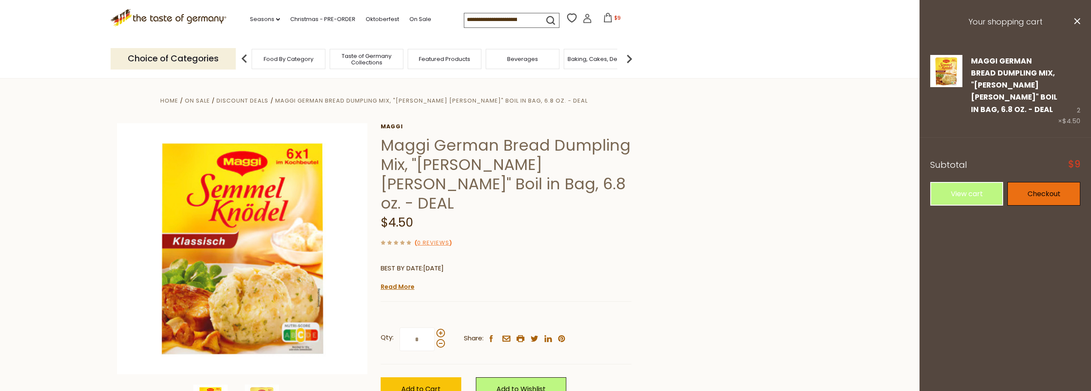 Image resolution: width=1091 pixels, height=391 pixels. I want to click on span: On Sale, so click(197, 100).